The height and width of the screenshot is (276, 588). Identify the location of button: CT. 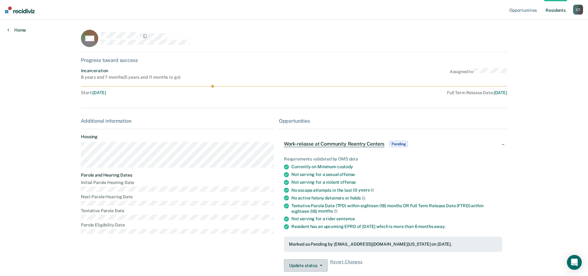
(578, 10).